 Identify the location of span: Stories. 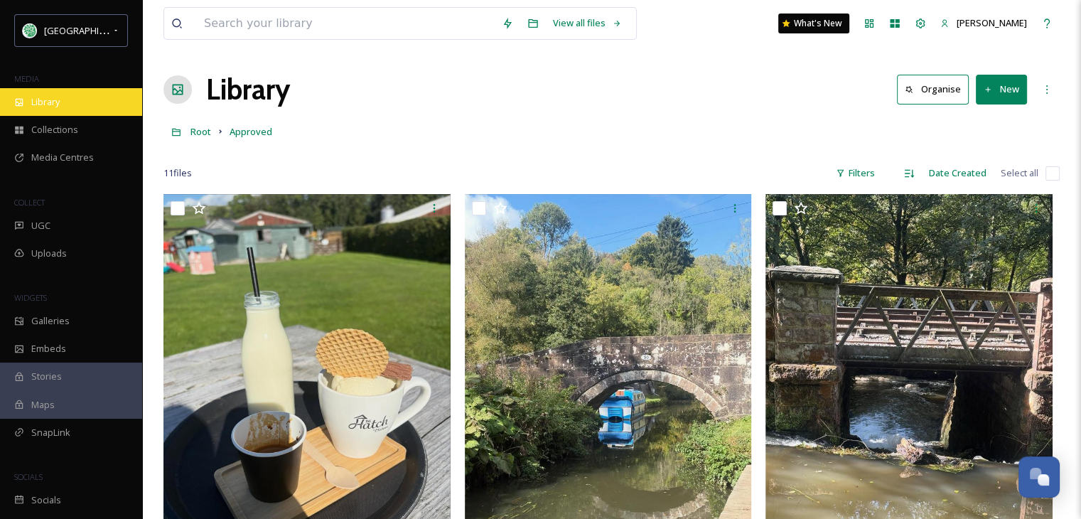
(46, 376).